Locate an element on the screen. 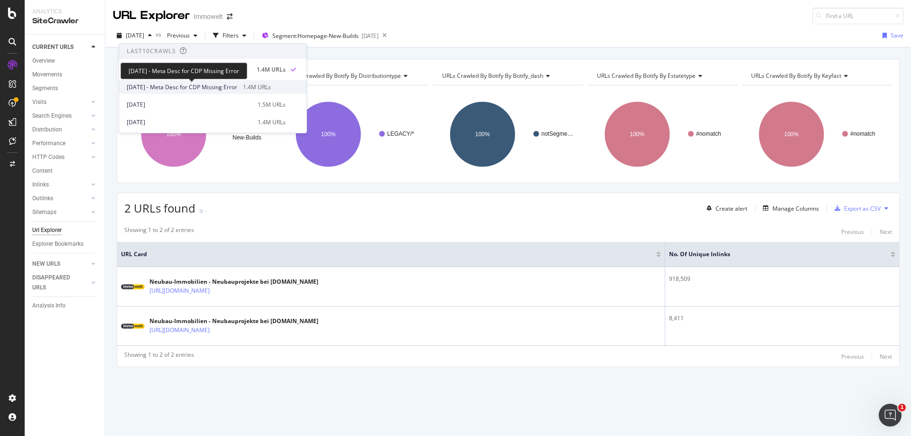  a: Visits is located at coordinates (60, 102).